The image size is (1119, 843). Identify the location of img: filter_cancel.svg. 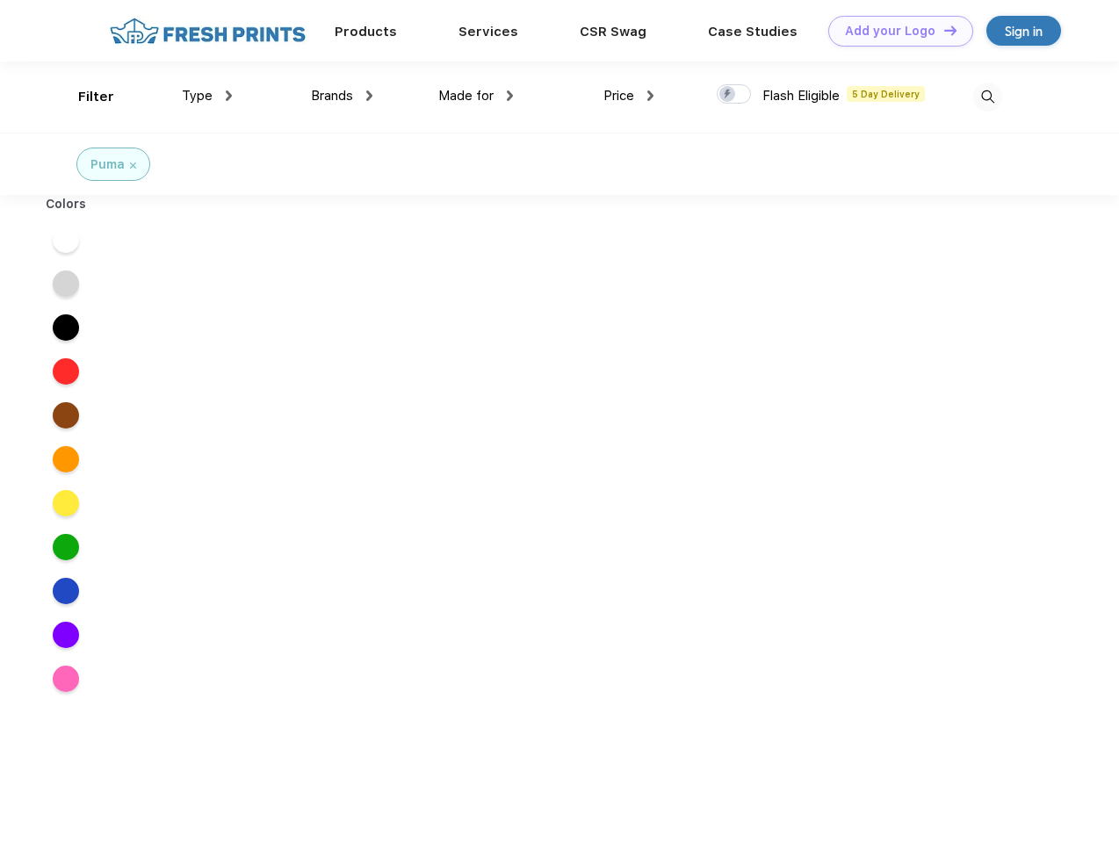
(133, 165).